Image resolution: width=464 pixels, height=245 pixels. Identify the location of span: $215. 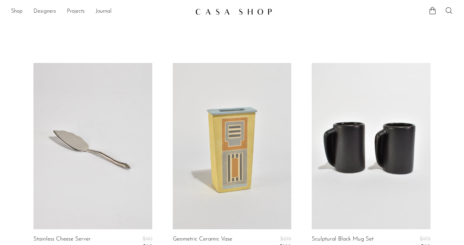
(286, 238).